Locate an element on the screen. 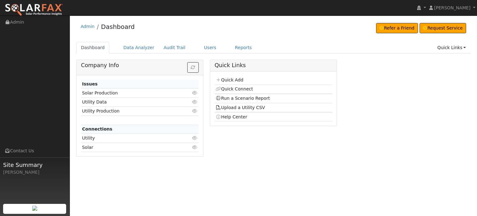  img: SolarFax is located at coordinates (34, 10).